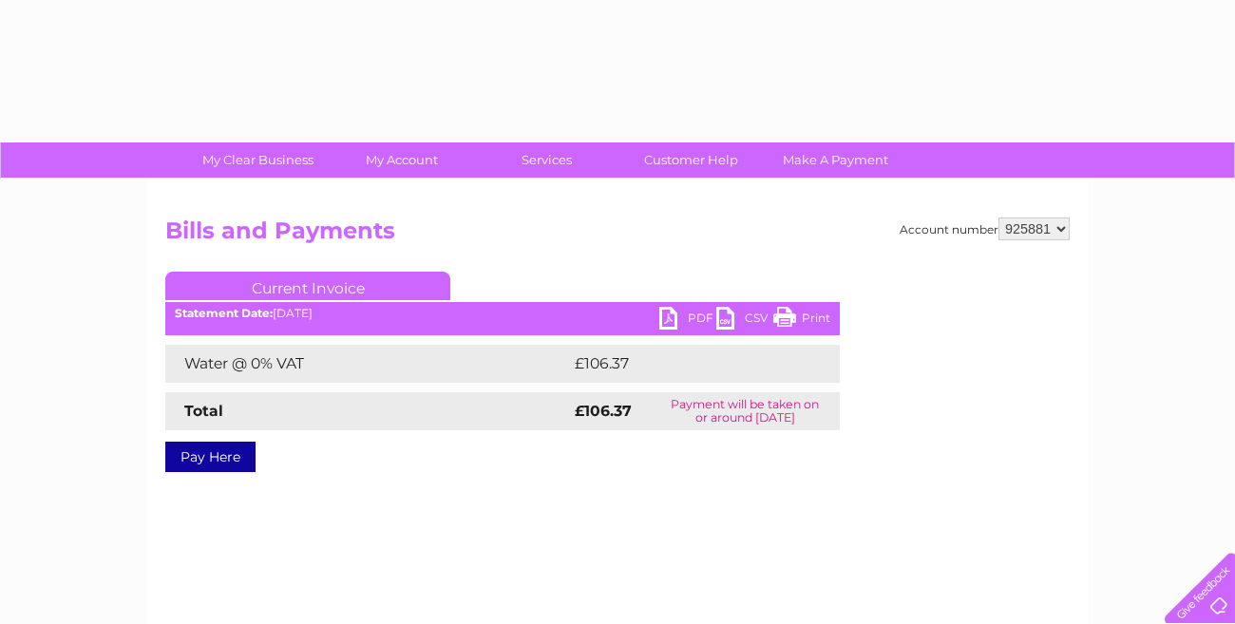 This screenshot has height=624, width=1235. What do you see at coordinates (745, 320) in the screenshot?
I see `a: CSV` at bounding box center [745, 320].